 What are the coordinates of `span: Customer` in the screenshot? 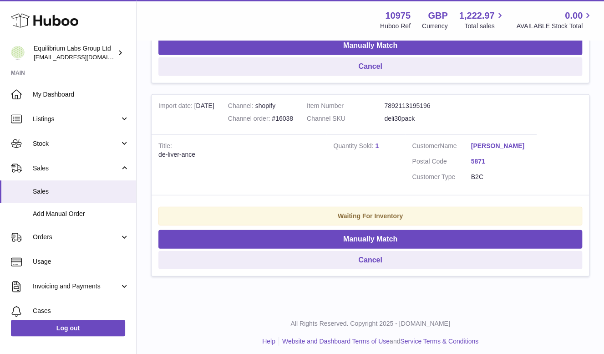 It's located at (426, 146).